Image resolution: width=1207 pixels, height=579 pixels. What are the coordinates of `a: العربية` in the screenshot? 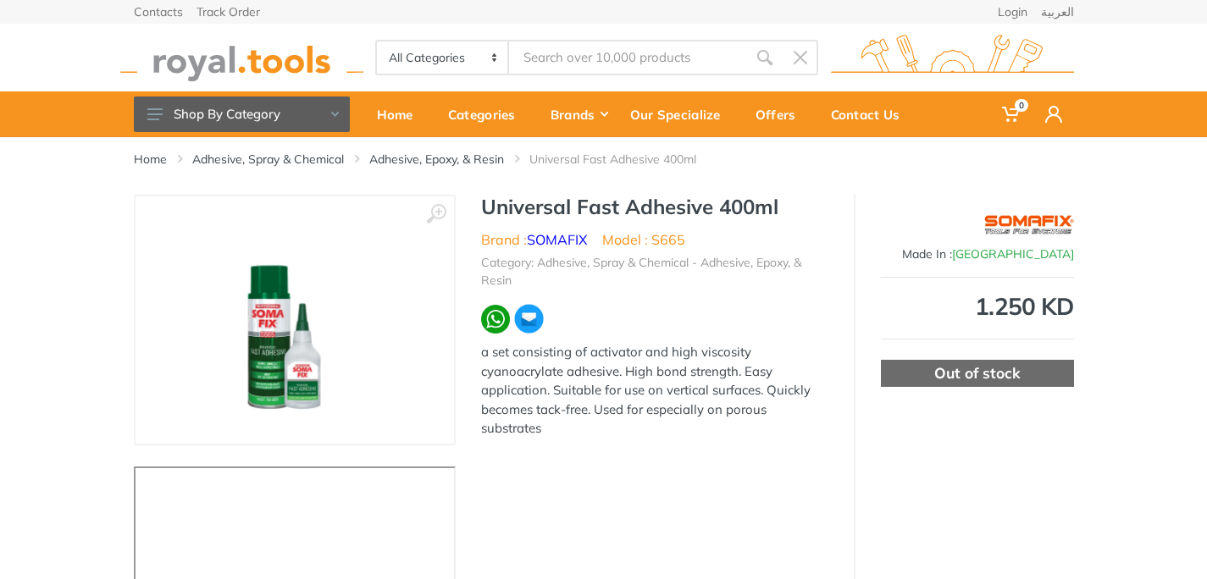 It's located at (1057, 12).